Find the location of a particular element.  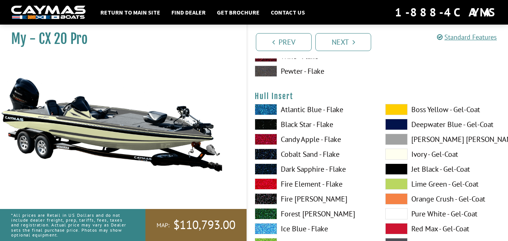

label: Ivory - Gel-Coat is located at coordinates (443, 154).